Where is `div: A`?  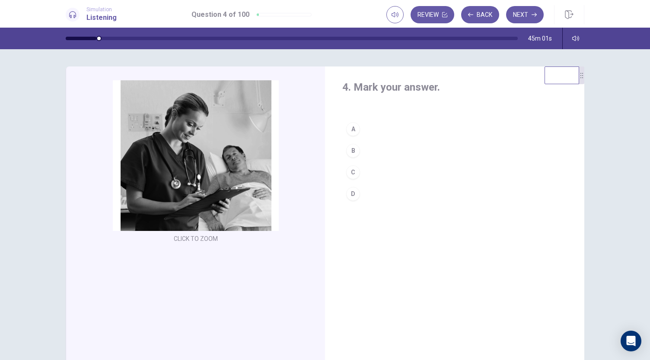 div: A is located at coordinates (353, 129).